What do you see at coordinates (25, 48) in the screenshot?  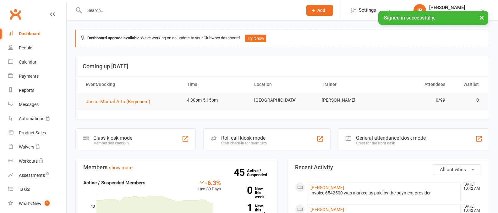 I see `div: People` at bounding box center [25, 48].